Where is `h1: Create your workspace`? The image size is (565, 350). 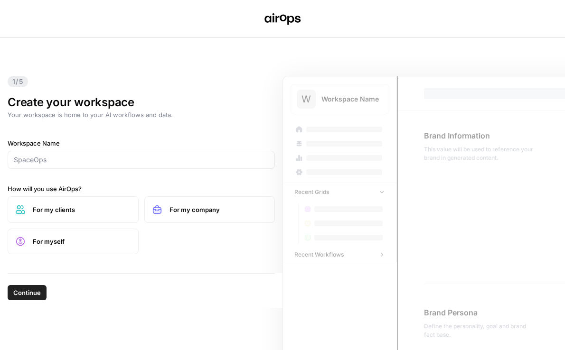
h1: Create your workspace is located at coordinates (141, 103).